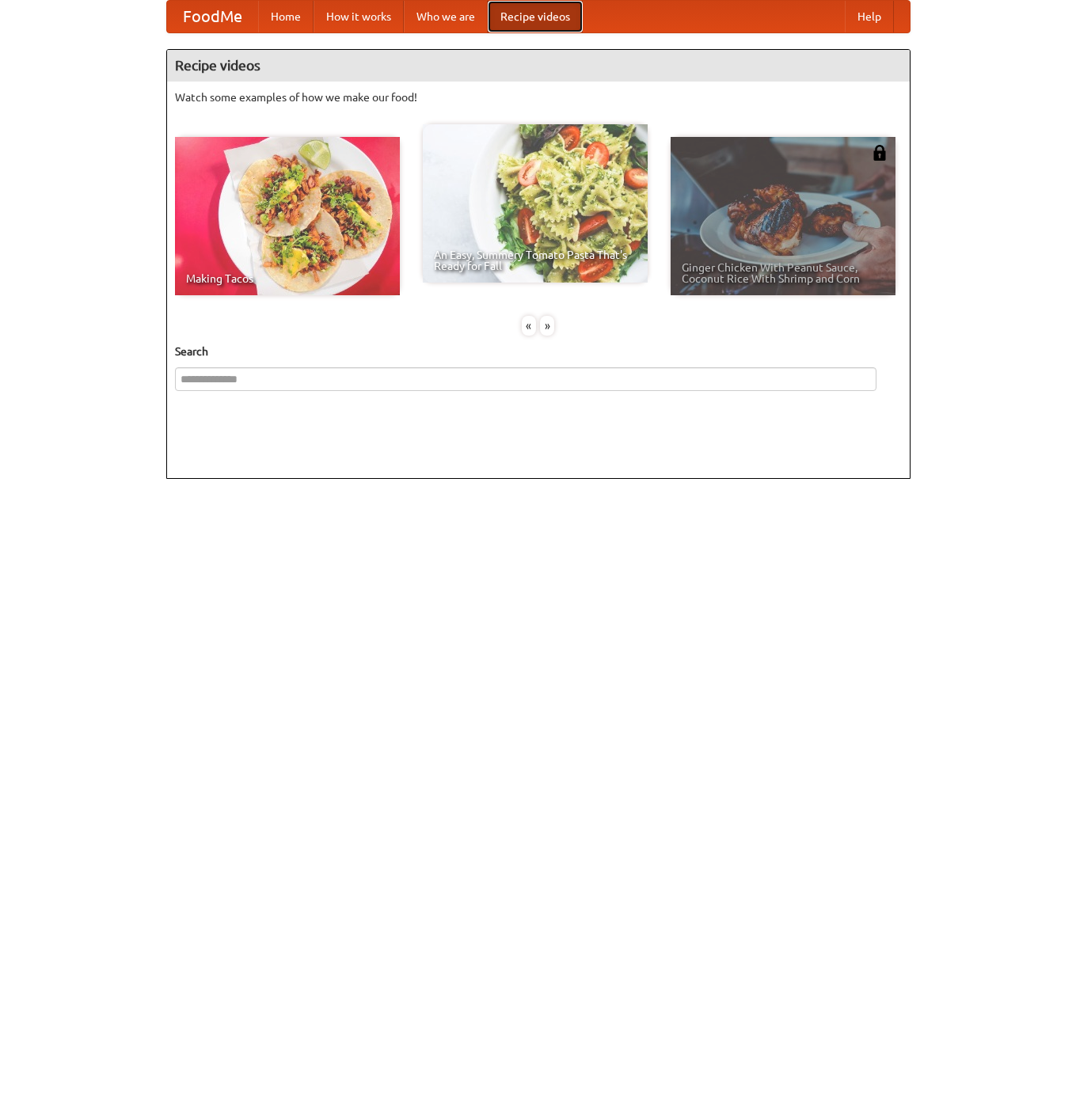 The width and height of the screenshot is (1076, 1120). What do you see at coordinates (880, 153) in the screenshot?
I see `img: 483408.png` at bounding box center [880, 153].